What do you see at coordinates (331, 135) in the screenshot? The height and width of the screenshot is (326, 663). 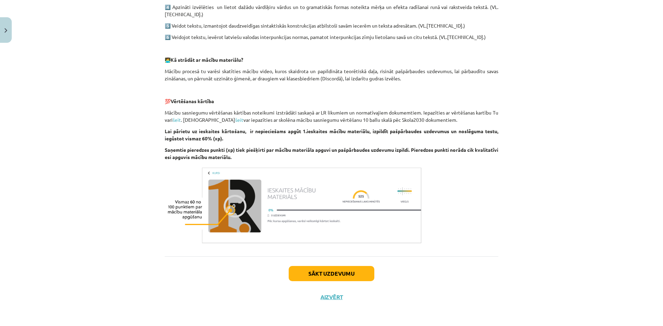 I see `strong: Lai pārietu uz ieskaites kārtošanu, ir nepieciešams apgūt 1.ieskaites mācību materiālu, izpildīt ...` at bounding box center [331, 135].